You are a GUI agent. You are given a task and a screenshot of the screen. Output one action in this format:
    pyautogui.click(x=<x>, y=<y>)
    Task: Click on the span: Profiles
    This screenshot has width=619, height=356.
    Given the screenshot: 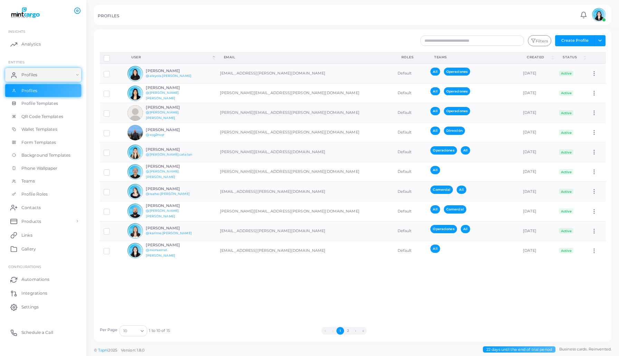 What is the action you would take?
    pyautogui.click(x=29, y=91)
    